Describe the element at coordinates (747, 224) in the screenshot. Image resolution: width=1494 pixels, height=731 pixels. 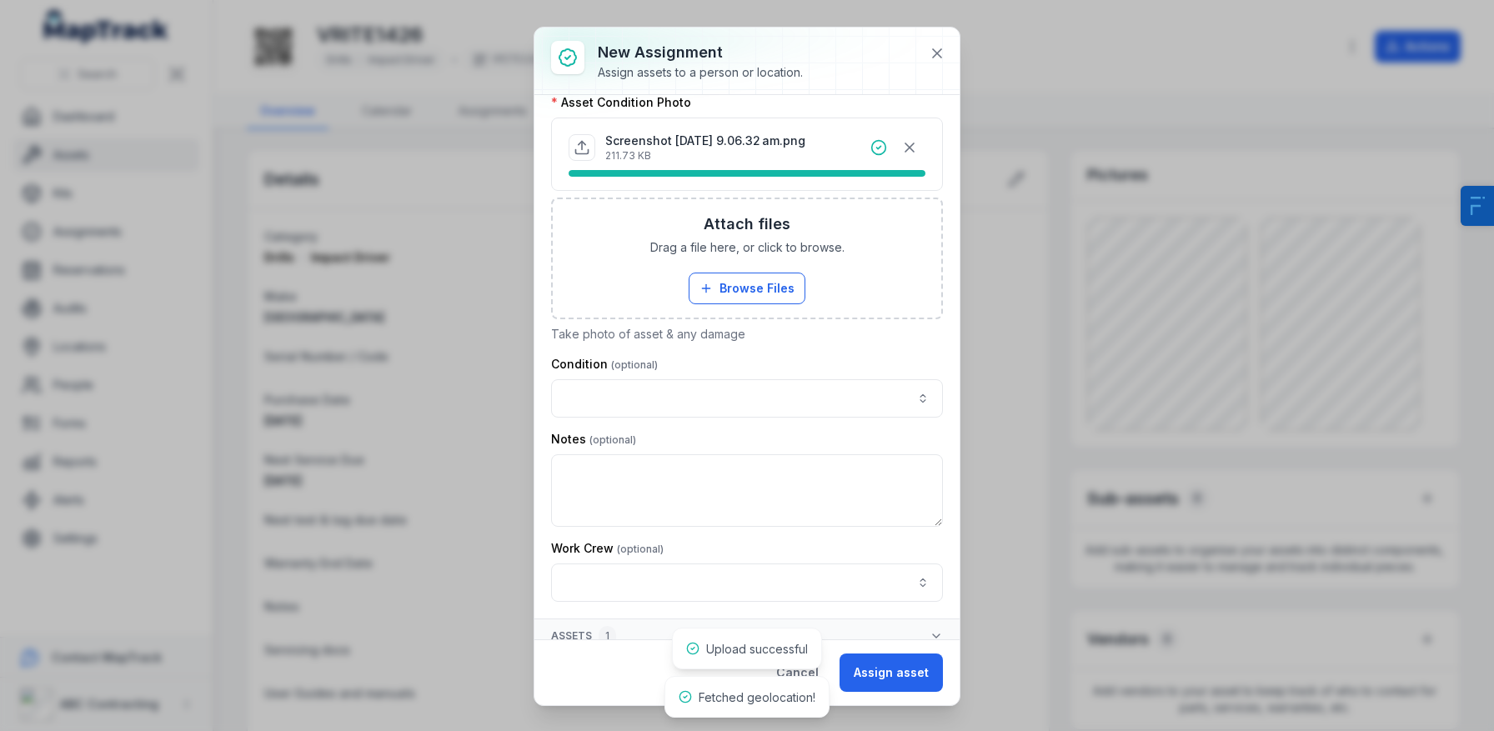
I see `h3: Attach files` at that location.